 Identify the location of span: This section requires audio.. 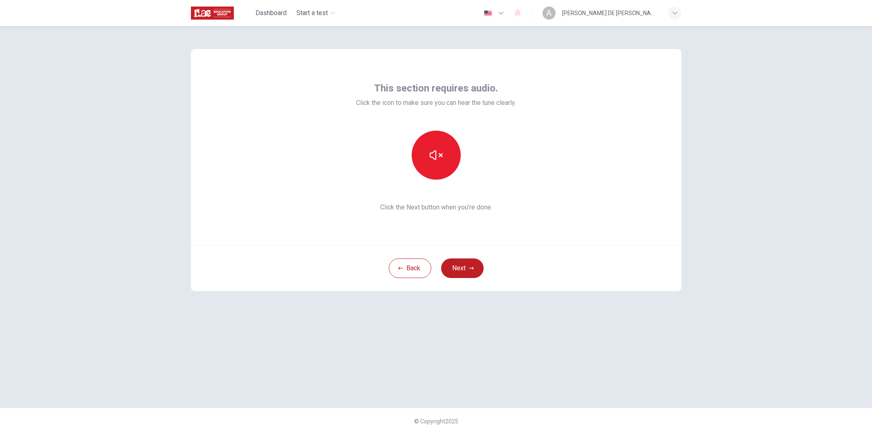
(436, 88).